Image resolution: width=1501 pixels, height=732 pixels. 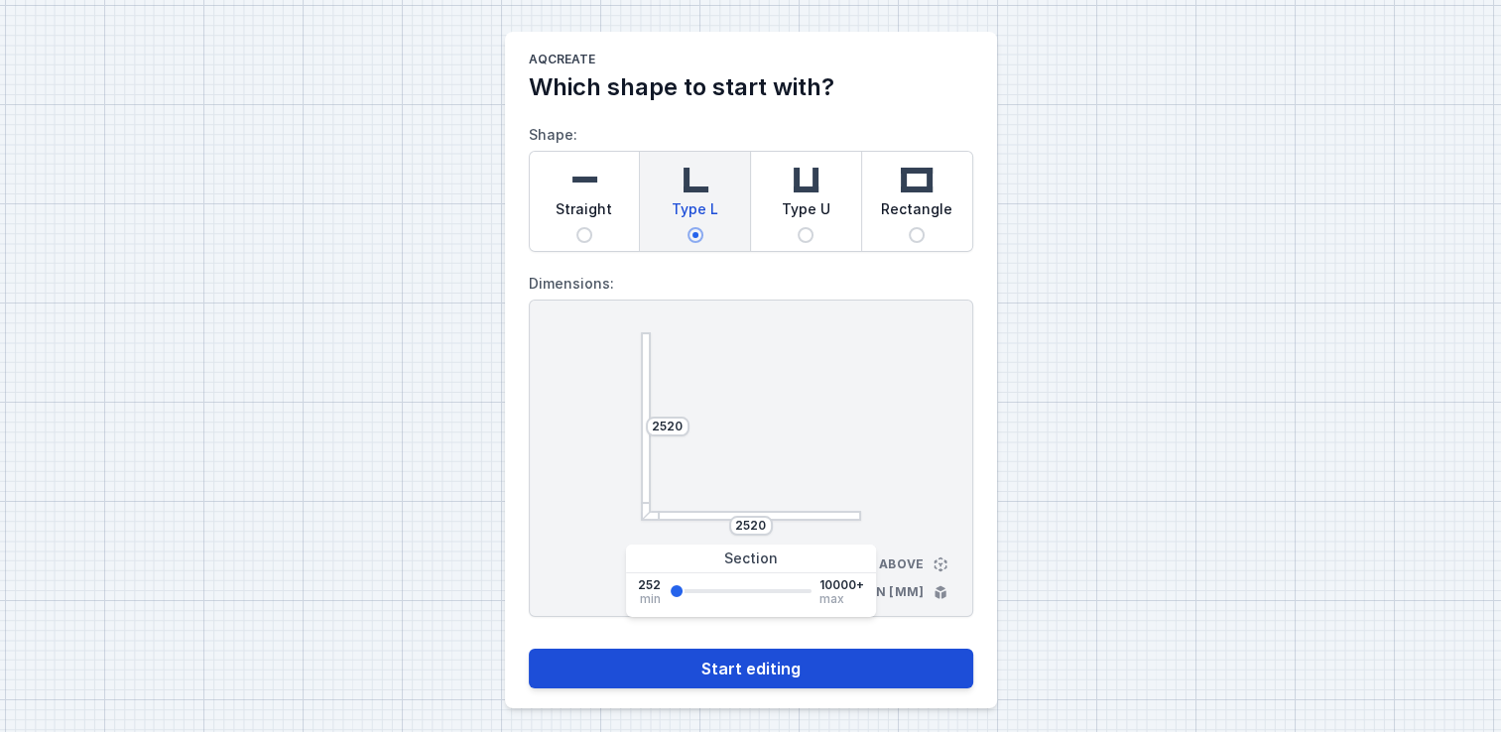 What do you see at coordinates (650, 599) in the screenshot?
I see `span: min` at bounding box center [650, 599].